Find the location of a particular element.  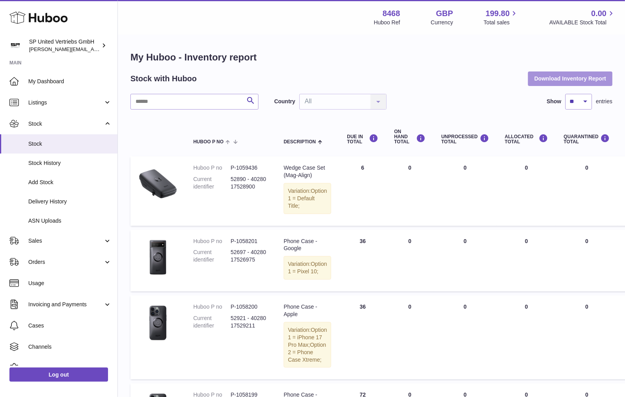

button: Download Inventory Report is located at coordinates (570, 79).